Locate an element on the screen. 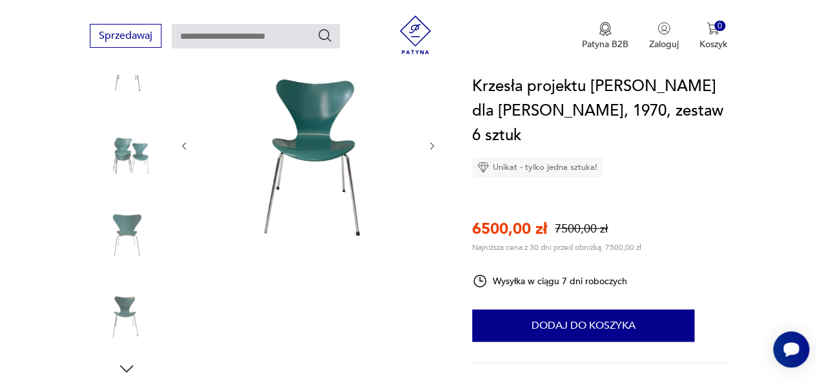 The image size is (817, 383). p: Zaloguj is located at coordinates (664, 44).